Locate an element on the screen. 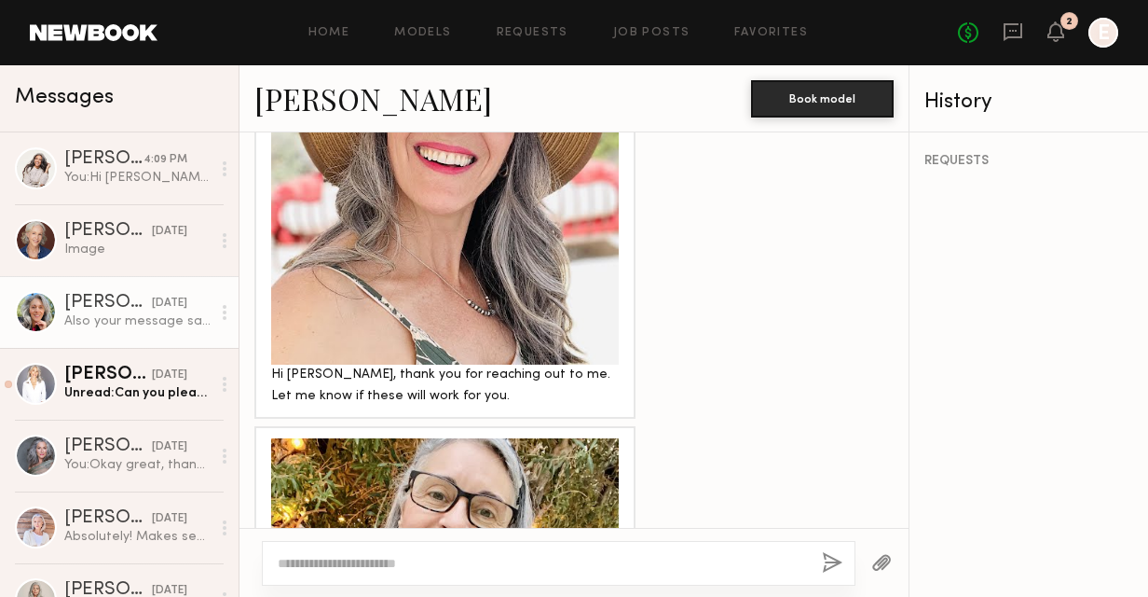 This screenshot has height=597, width=1148. a: E is located at coordinates (1104, 33).